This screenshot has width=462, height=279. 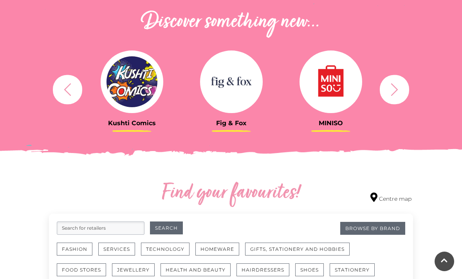 What do you see at coordinates (231, 123) in the screenshot?
I see `h3: Fig & Fox` at bounding box center [231, 123].